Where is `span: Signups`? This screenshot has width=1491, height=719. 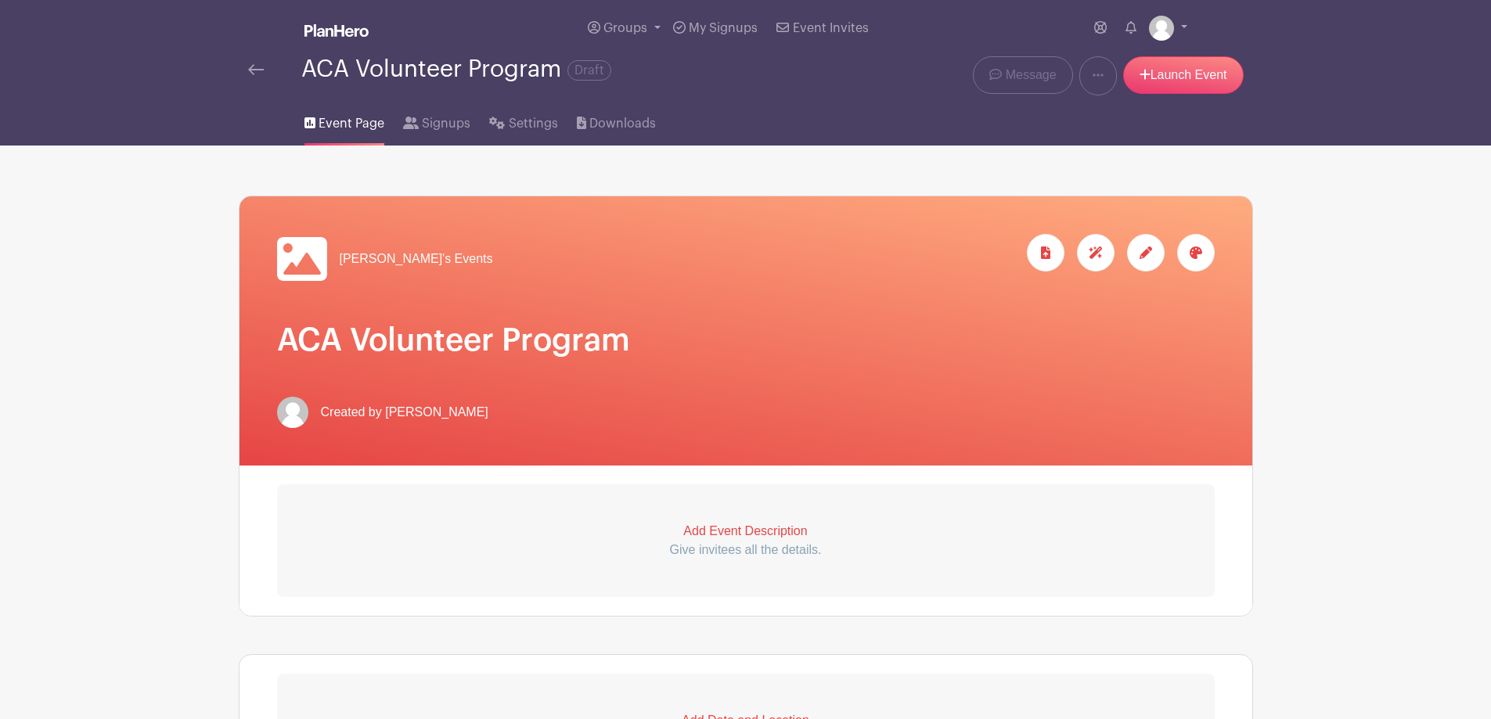
span: Signups is located at coordinates (446, 124).